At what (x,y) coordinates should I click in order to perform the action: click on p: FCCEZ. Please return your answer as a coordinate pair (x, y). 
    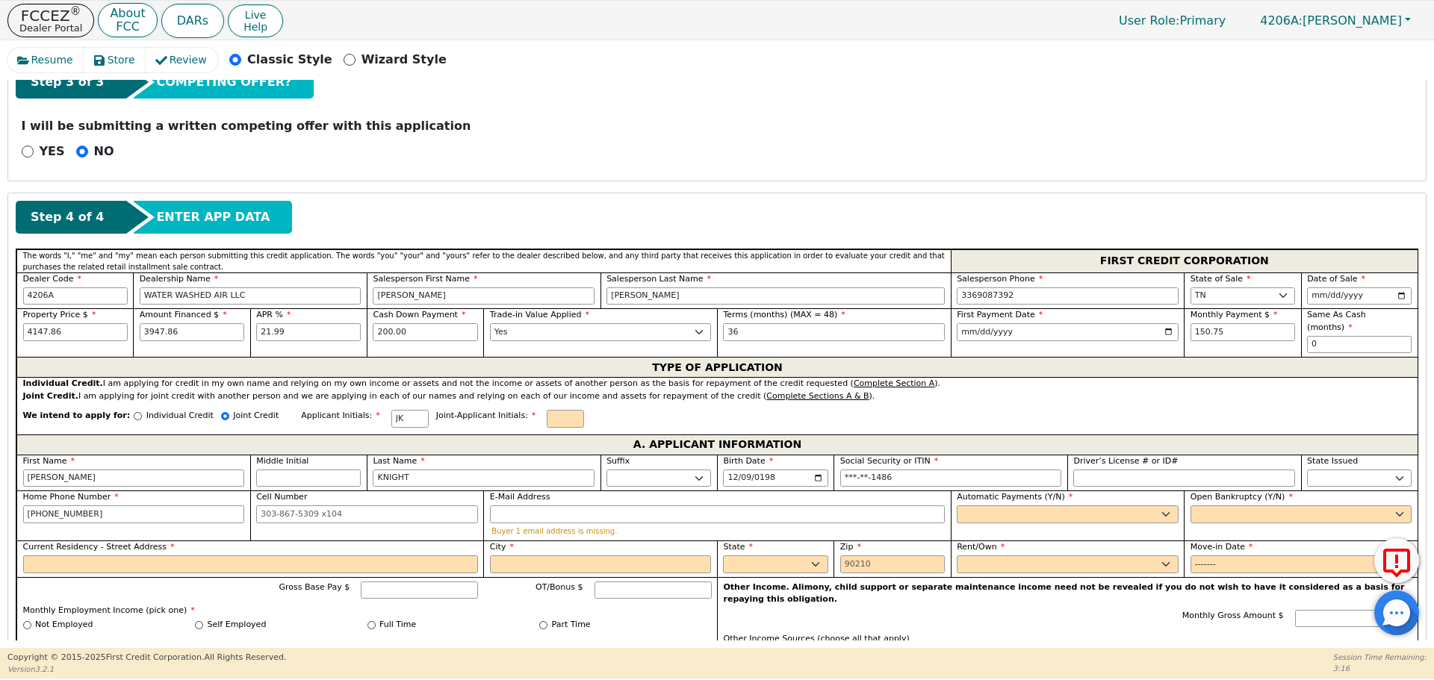
    Looking at the image, I should click on (51, 16).